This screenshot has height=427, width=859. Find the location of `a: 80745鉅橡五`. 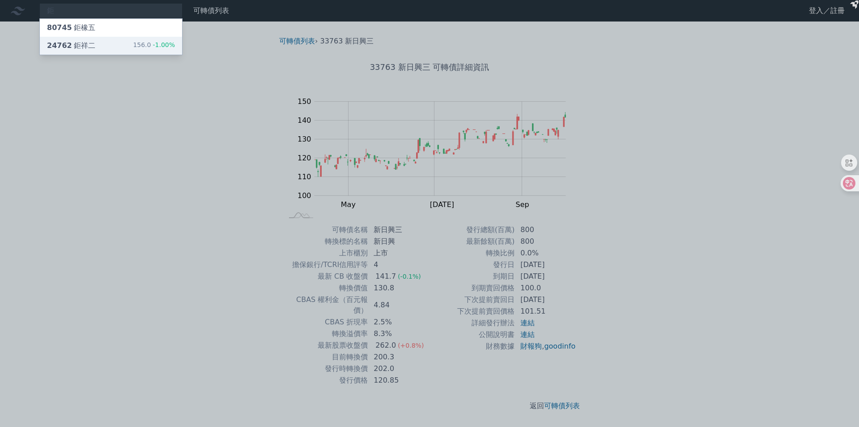

a: 80745鉅橡五 is located at coordinates (111, 28).